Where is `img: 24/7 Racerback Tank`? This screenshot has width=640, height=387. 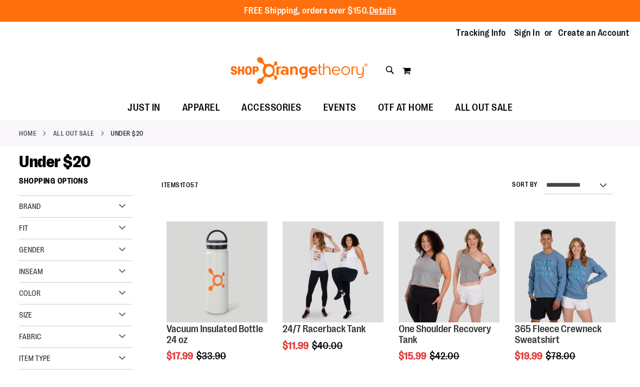 img: 24/7 Racerback Tank is located at coordinates (333, 272).